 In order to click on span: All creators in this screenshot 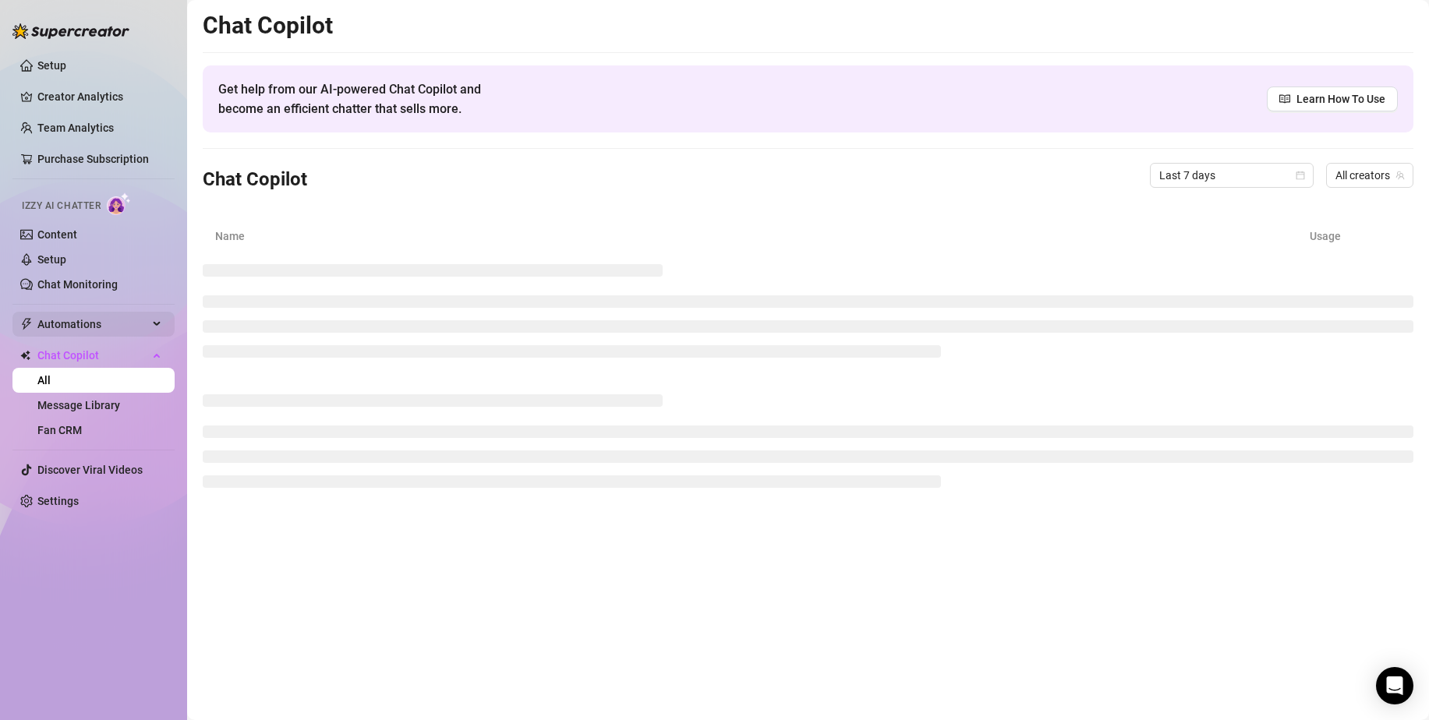, I will do `click(1369, 175)`.